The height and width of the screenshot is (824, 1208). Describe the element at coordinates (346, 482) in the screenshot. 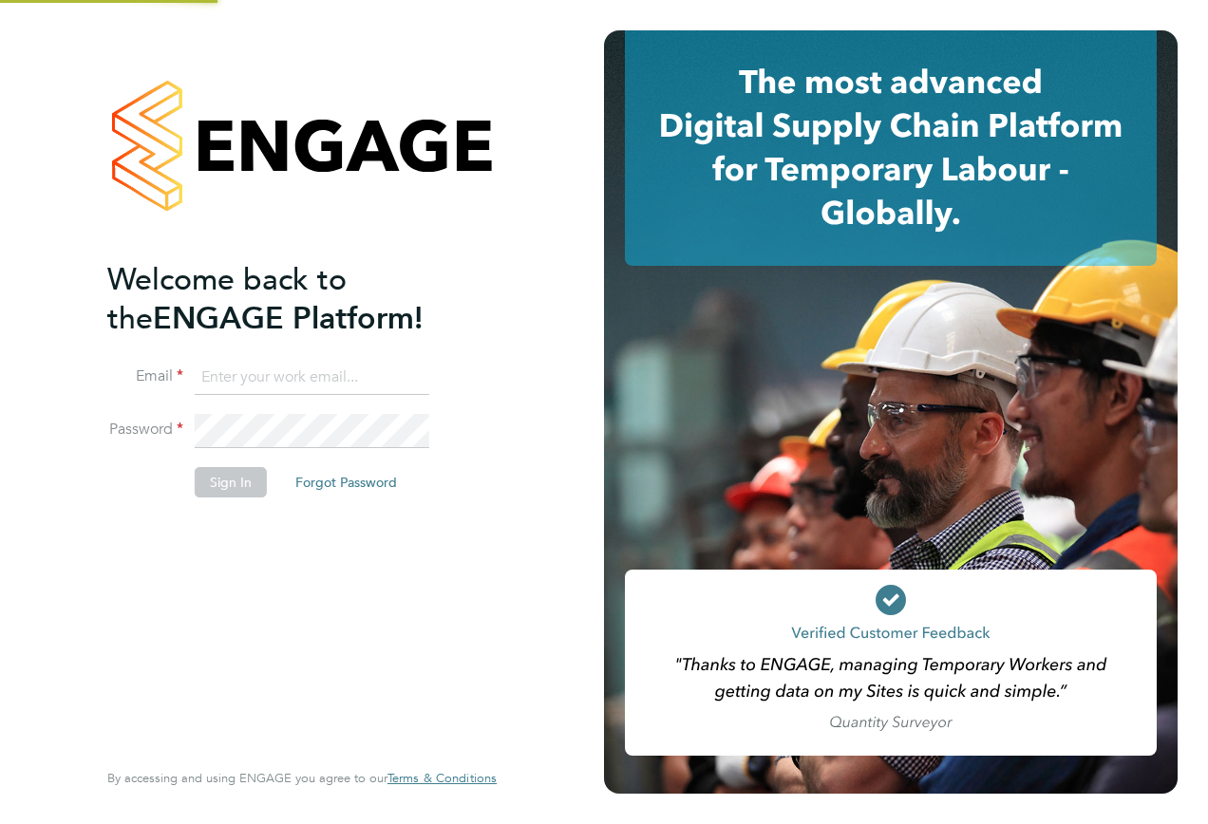

I see `button: Forgot Password` at that location.